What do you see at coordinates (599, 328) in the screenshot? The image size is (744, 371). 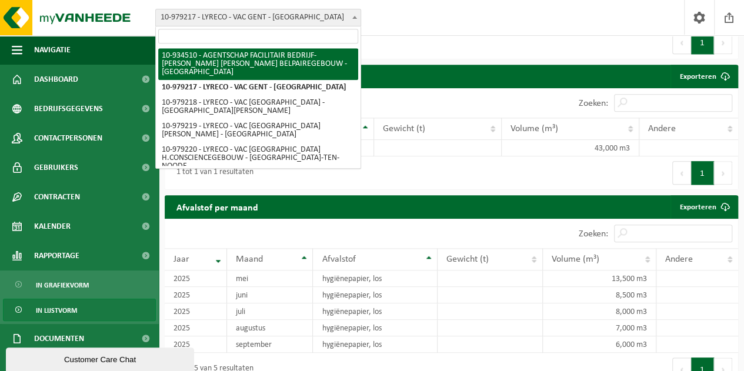 I see `td: 7,000 m3` at bounding box center [599, 328].